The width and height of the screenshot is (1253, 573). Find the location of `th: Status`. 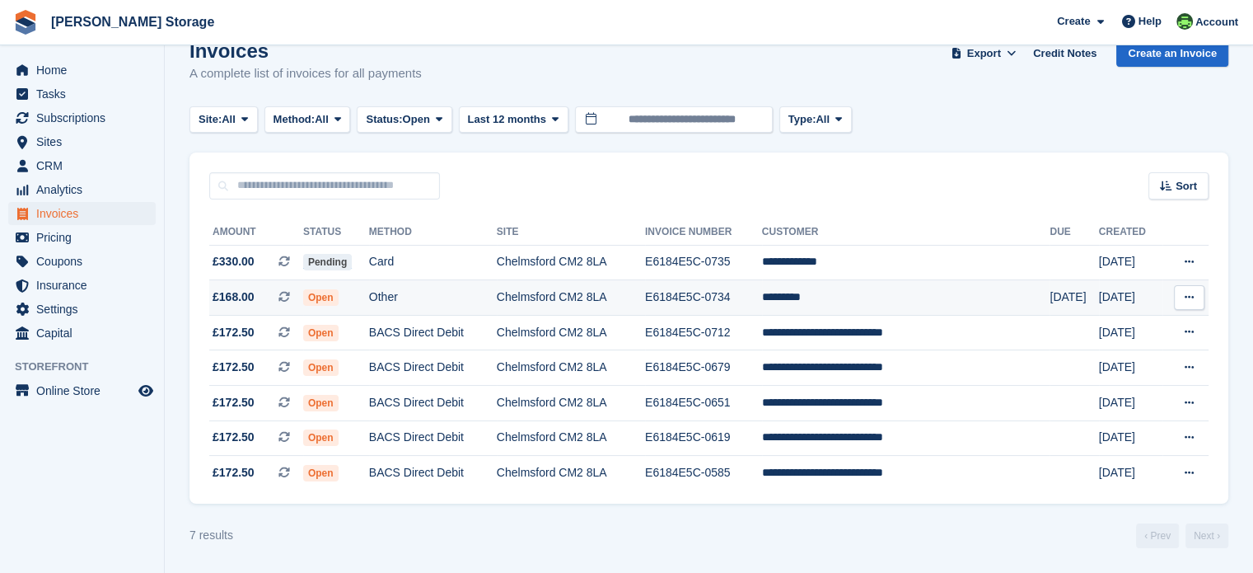

th: Status is located at coordinates (336, 232).